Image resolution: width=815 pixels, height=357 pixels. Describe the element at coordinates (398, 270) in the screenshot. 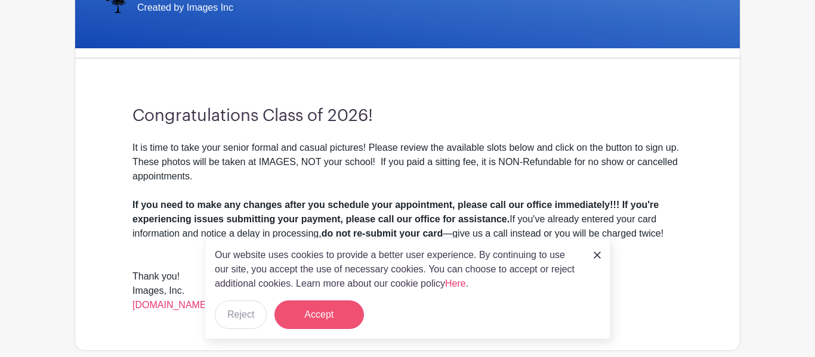

I see `p: Our website uses cookies to provide a better user experience. By continuing to use our site, you ...` at that location.